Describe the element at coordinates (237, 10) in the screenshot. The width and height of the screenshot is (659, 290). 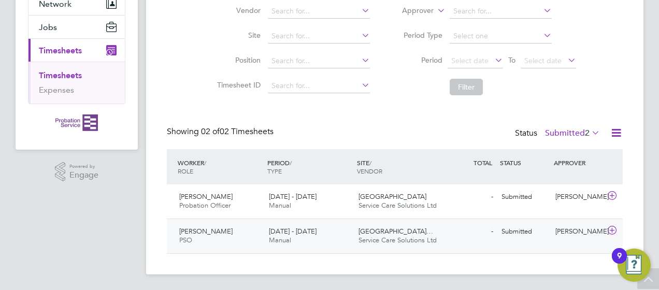
I see `label: Vendor` at that location.